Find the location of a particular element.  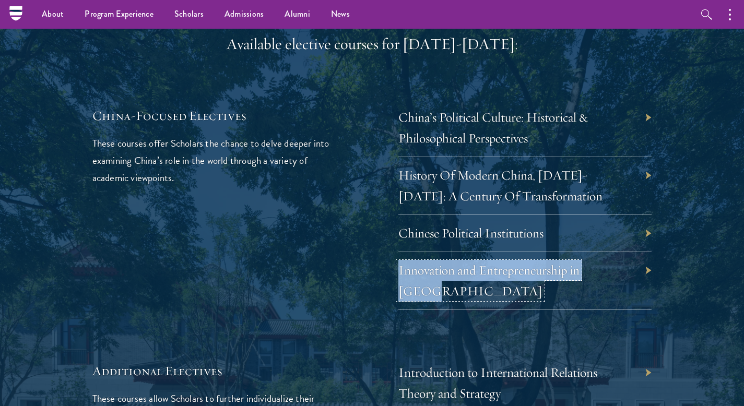

a: Chinese Political Institutions is located at coordinates (471, 233).